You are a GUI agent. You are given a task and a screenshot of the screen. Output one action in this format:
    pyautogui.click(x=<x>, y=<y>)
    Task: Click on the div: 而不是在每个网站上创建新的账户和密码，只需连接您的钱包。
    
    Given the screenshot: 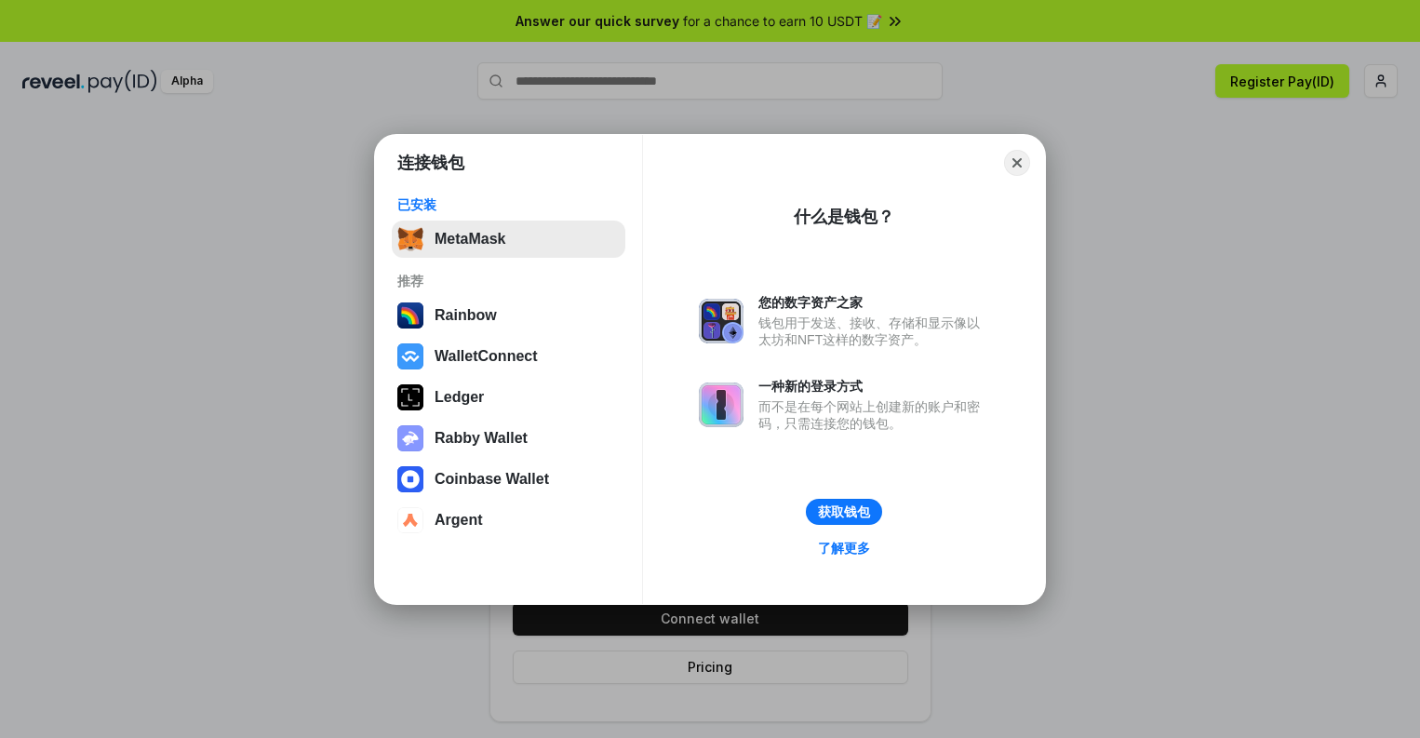 What is the action you would take?
    pyautogui.click(x=874, y=415)
    